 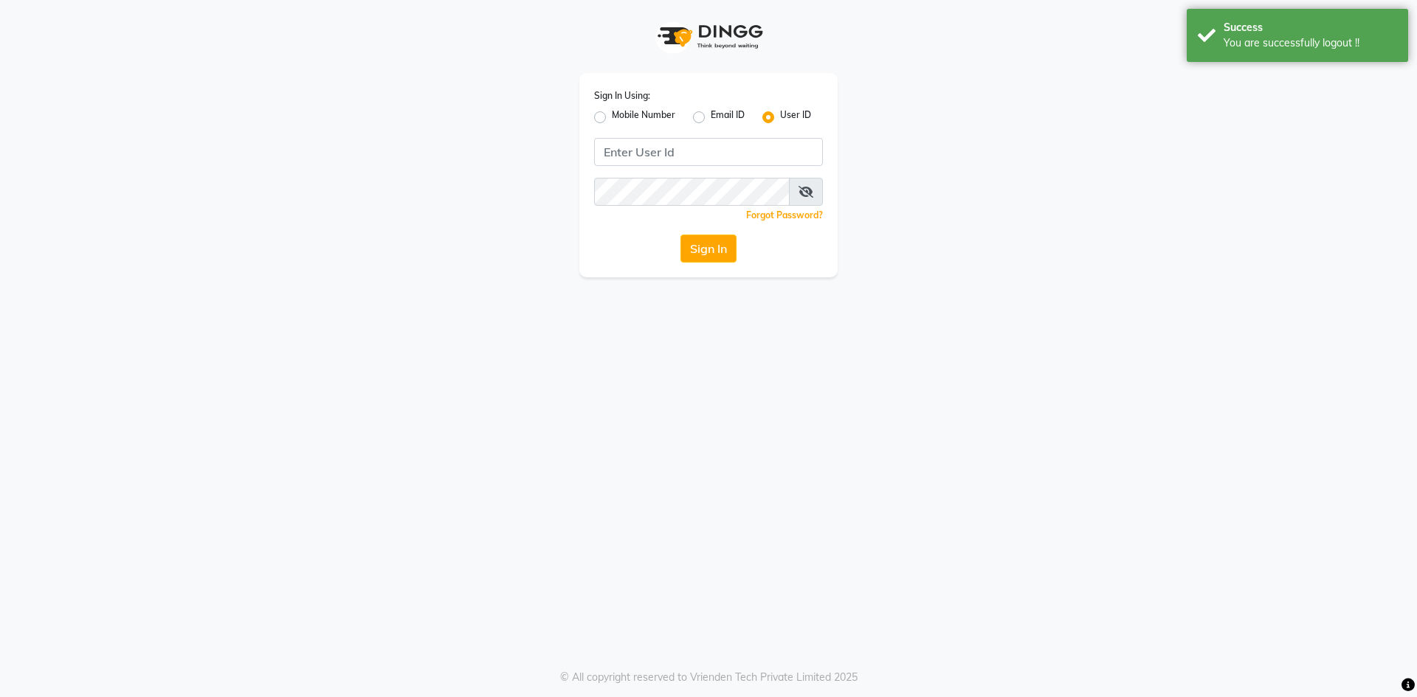 I want to click on label: Sign In Using:, so click(x=622, y=96).